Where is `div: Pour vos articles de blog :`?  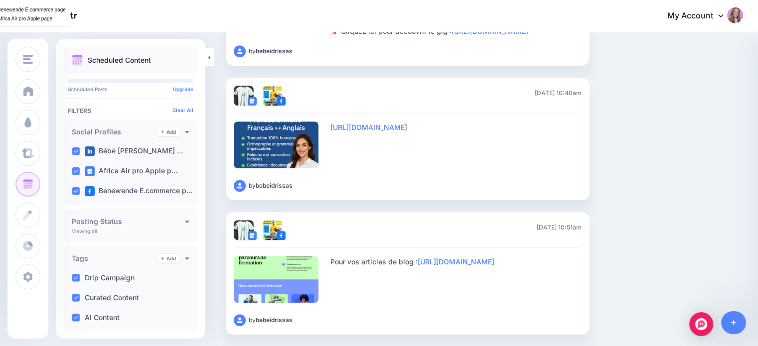 div: Pour vos articles de blog : is located at coordinates (456, 262).